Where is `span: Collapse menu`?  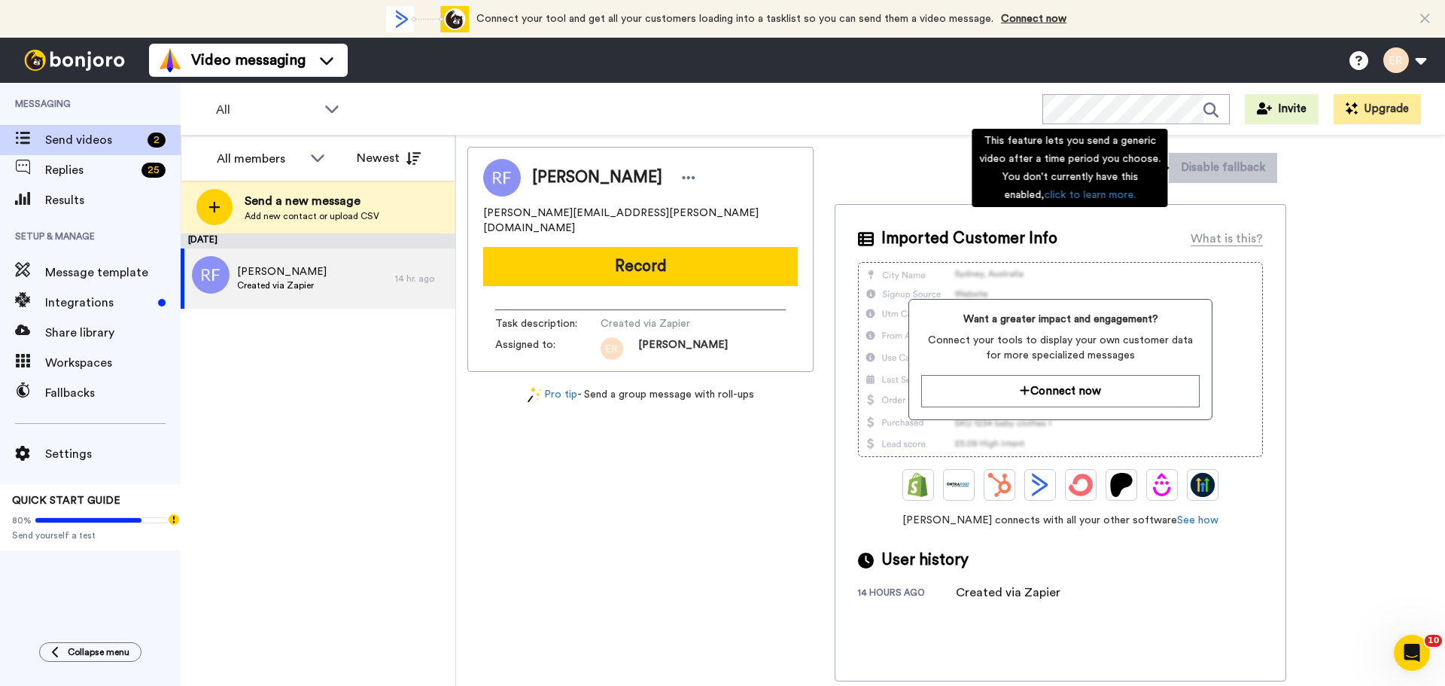
span: Collapse menu is located at coordinates (99, 652).